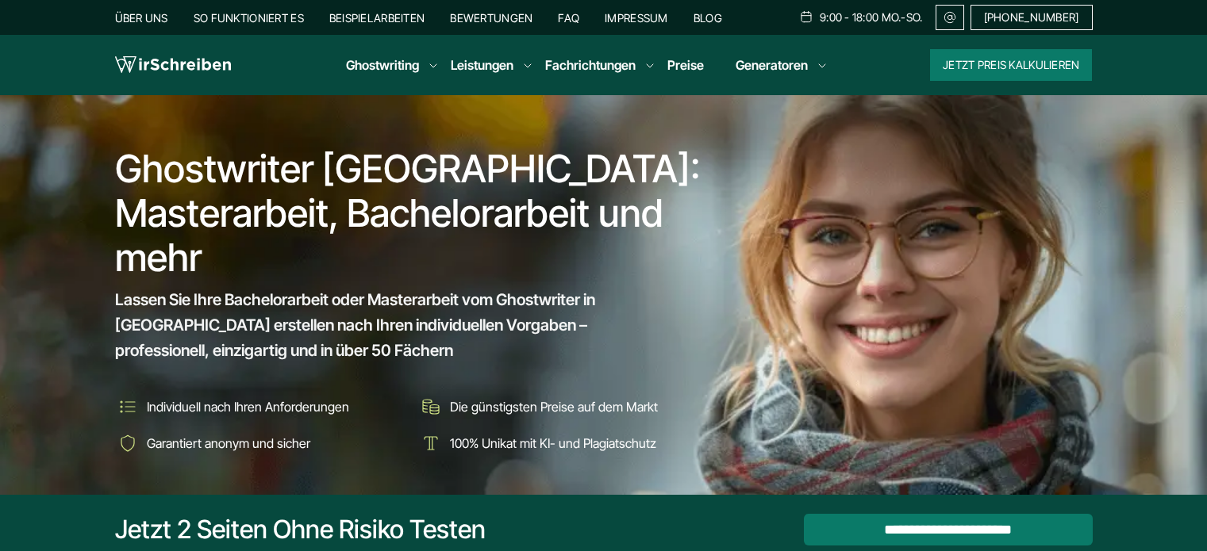 Image resolution: width=1207 pixels, height=551 pixels. Describe the element at coordinates (261, 444) in the screenshot. I see `li: Garantiert anonym und sicher` at that location.